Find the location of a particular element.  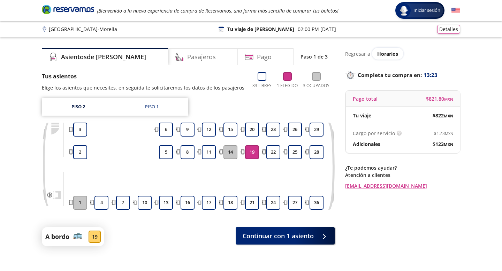

button: 2 is located at coordinates (80, 152).